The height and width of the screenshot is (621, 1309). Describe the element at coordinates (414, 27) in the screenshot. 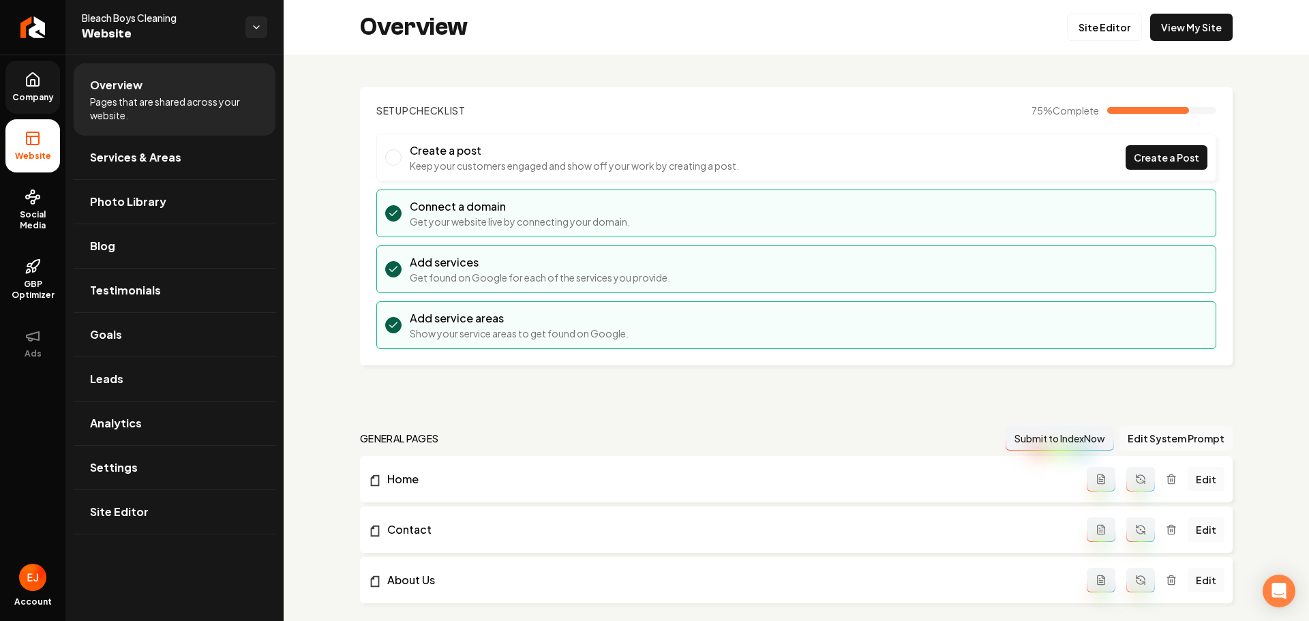

I see `h2: Overview` at that location.